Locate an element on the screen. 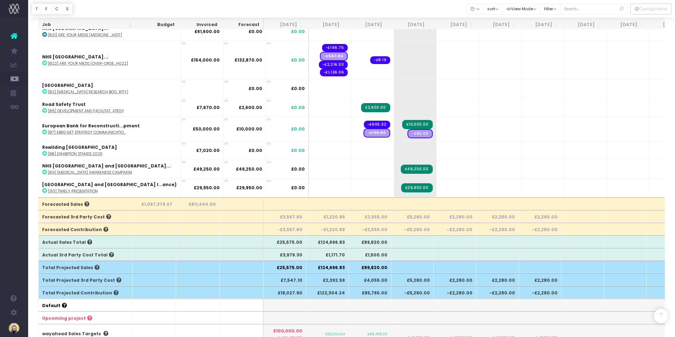 The height and width of the screenshot is (337, 675). abbr: [90] Timely presentation is located at coordinates (73, 191).